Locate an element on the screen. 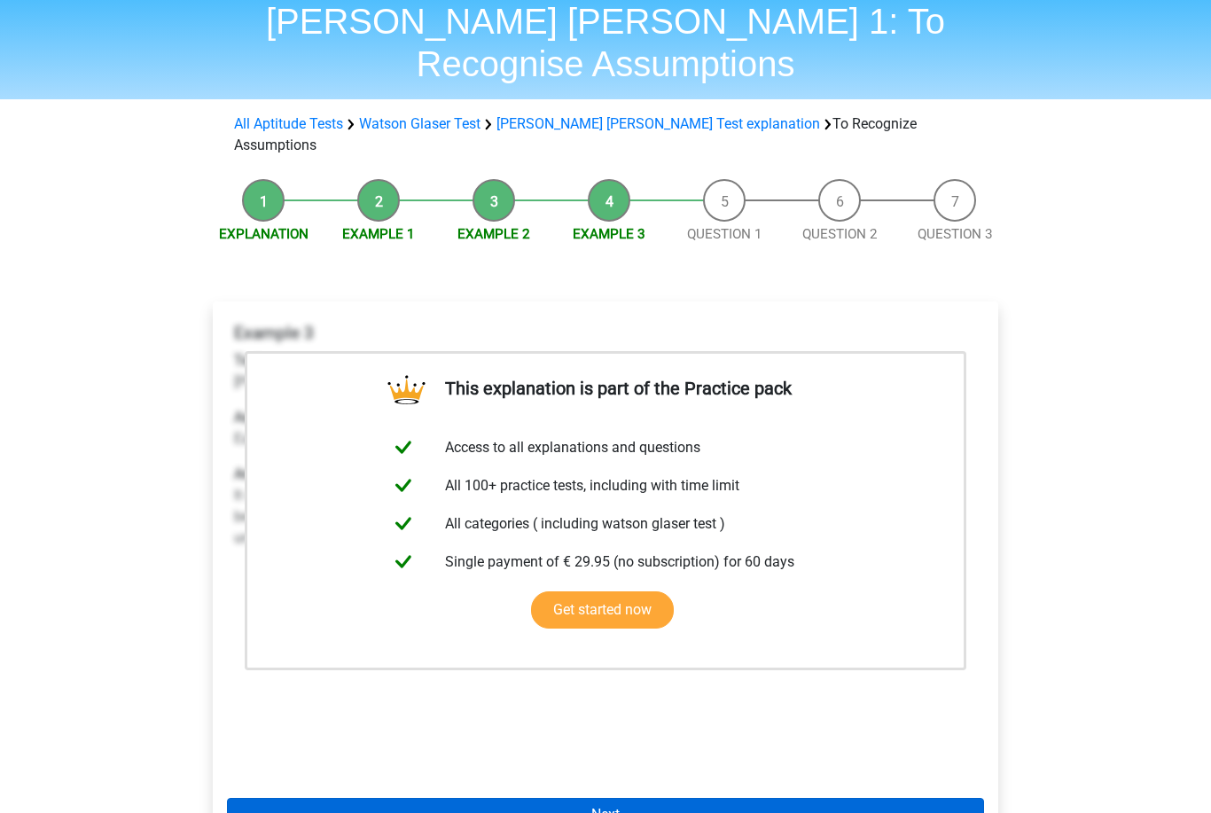 This screenshot has width=1211, height=813. a: Question 2 is located at coordinates (840, 234).